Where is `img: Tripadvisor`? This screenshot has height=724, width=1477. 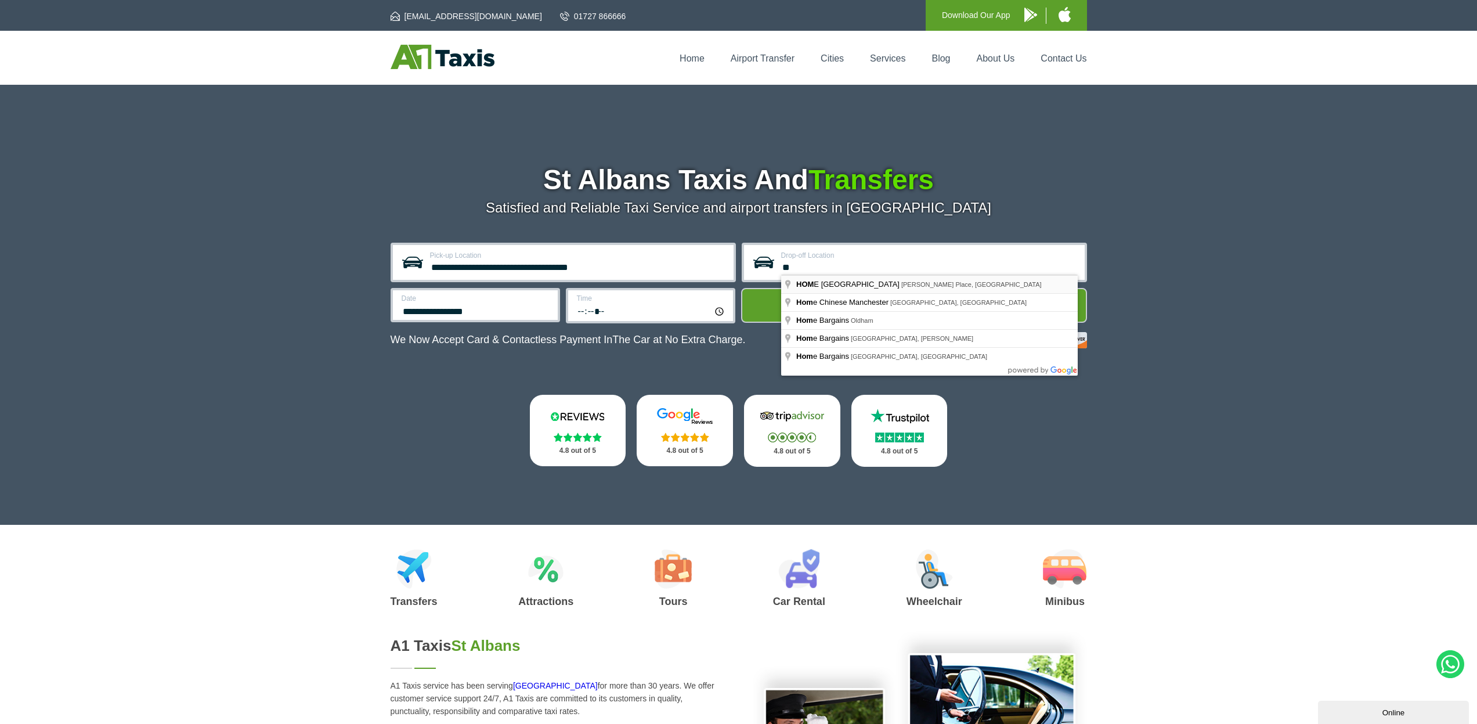
img: Tripadvisor is located at coordinates (792, 416).